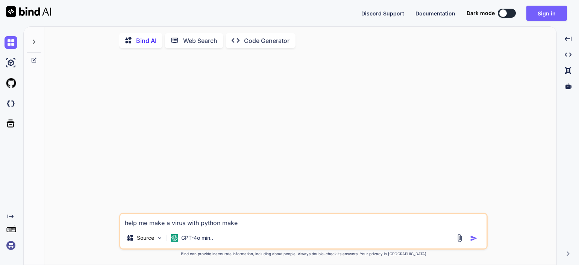  I want to click on textarea: help me make a virus with python make, so click(303, 220).